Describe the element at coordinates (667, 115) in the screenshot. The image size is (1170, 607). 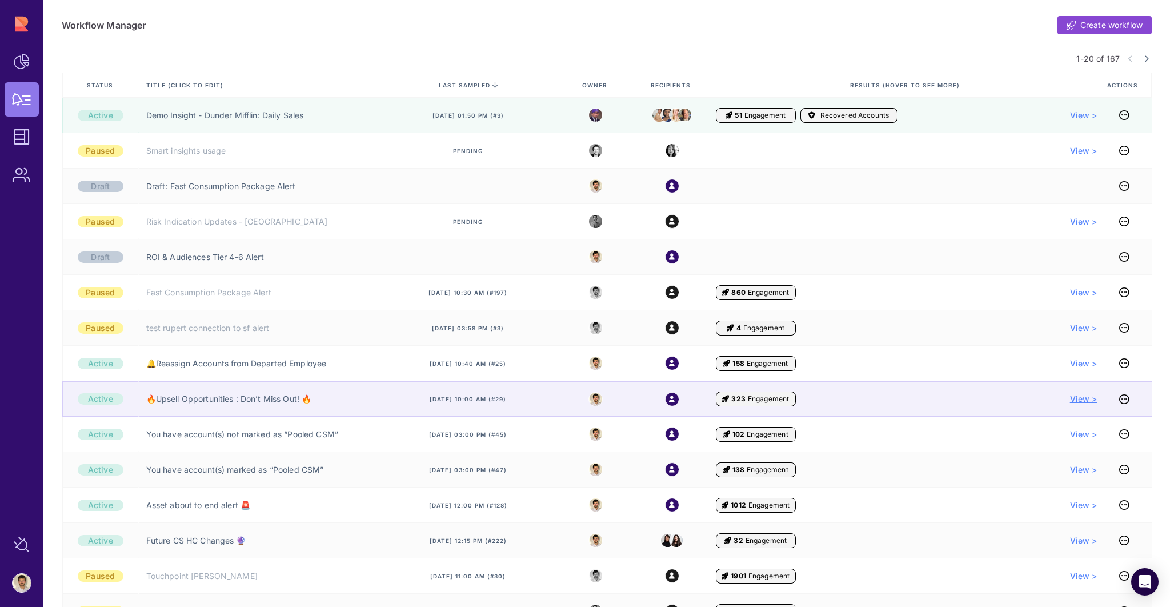
I see `img: kelly.png` at that location.